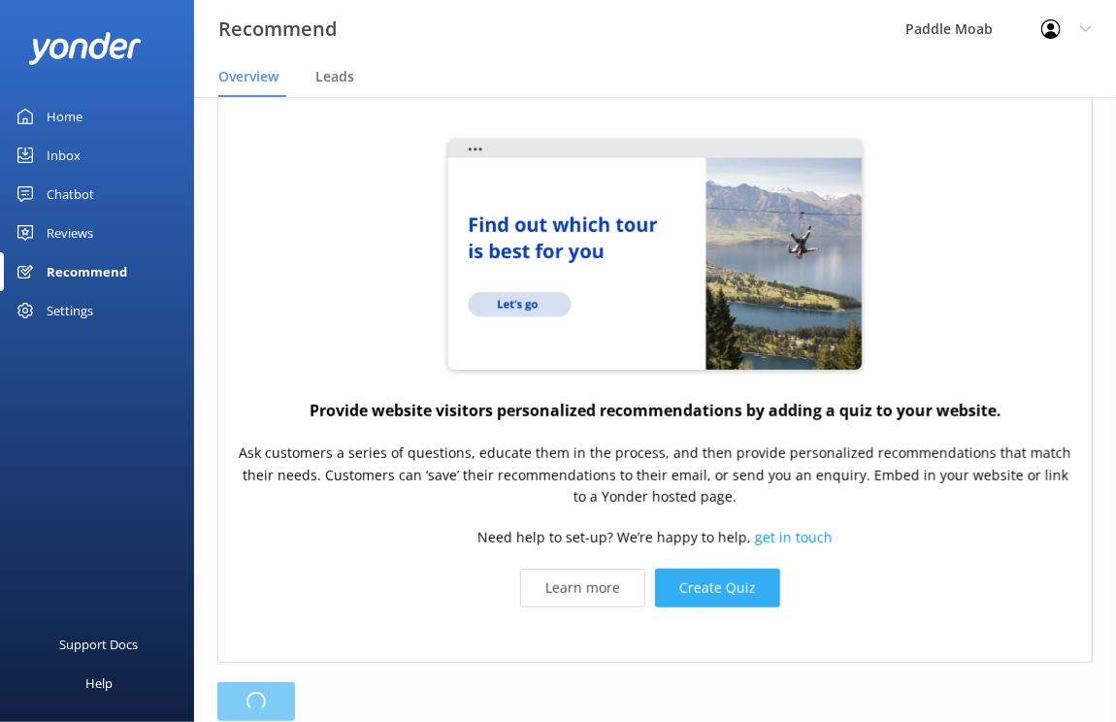  Describe the element at coordinates (655, 475) in the screenshot. I see `p: Ask customers a series of questions, educate them in the process, and then provide personalized r...` at that location.